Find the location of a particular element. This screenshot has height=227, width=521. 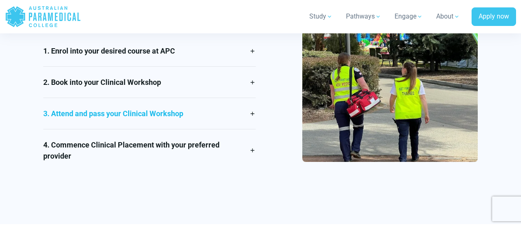

a: Engage is located at coordinates (409, 16).